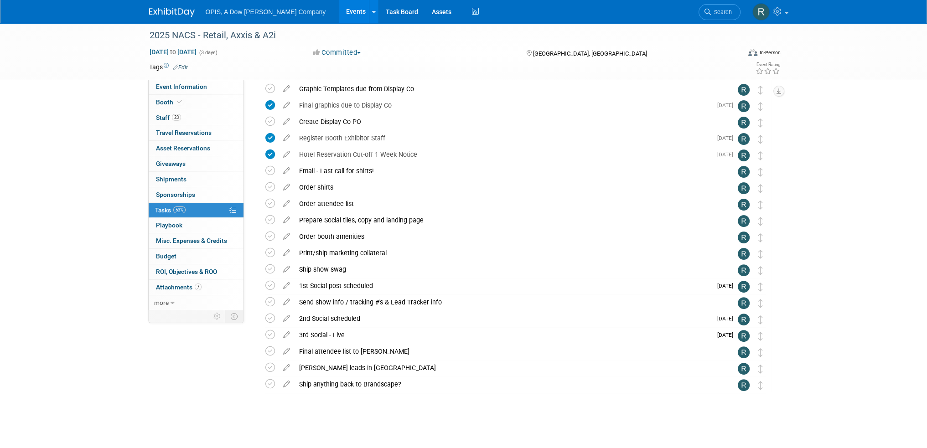  What do you see at coordinates (507, 220) in the screenshot?
I see `div: Prepare Social tiles, copy and landing page` at bounding box center [507, 220].